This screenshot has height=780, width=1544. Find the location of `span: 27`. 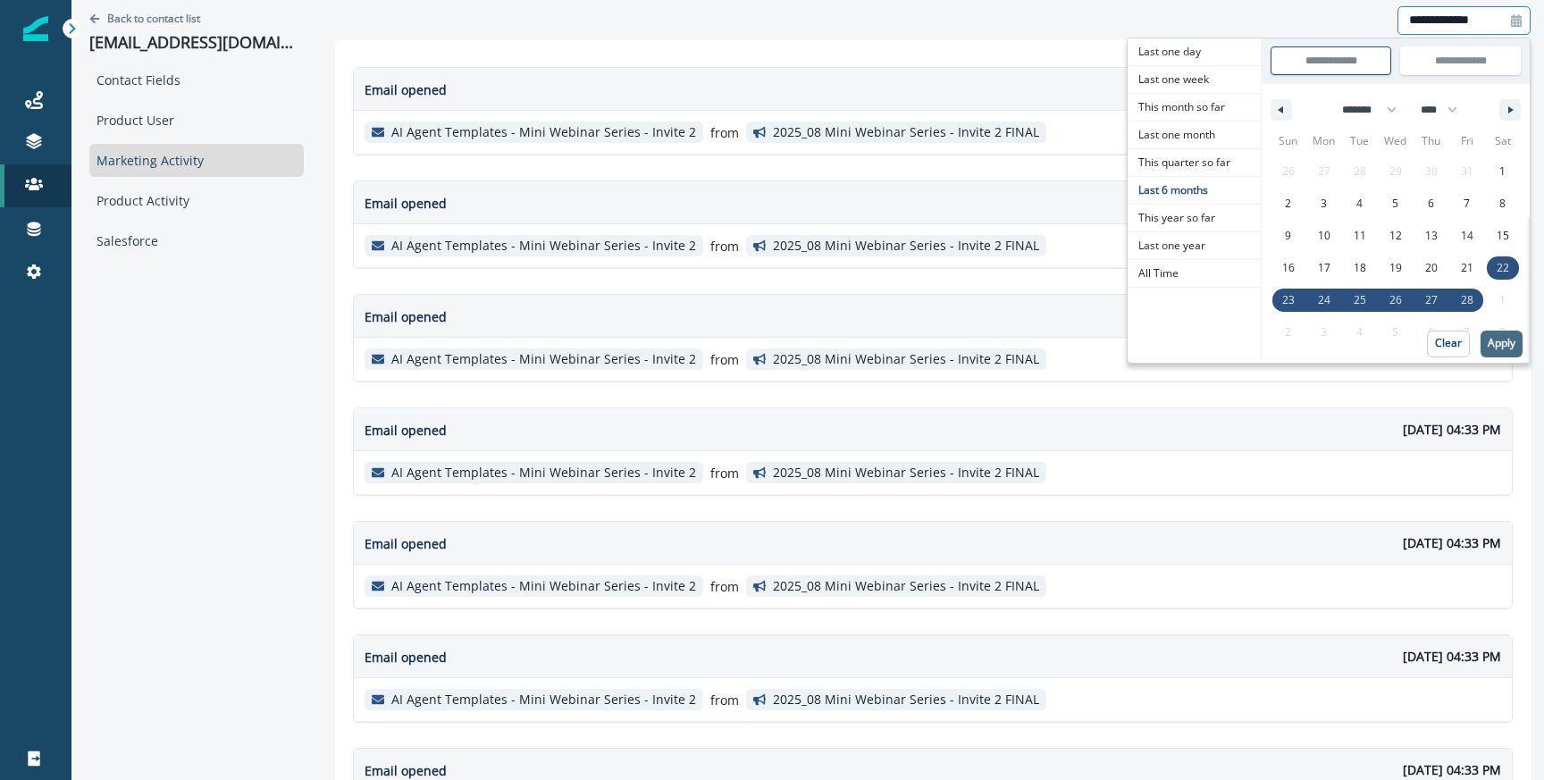

span: 27 is located at coordinates (1432, 300).